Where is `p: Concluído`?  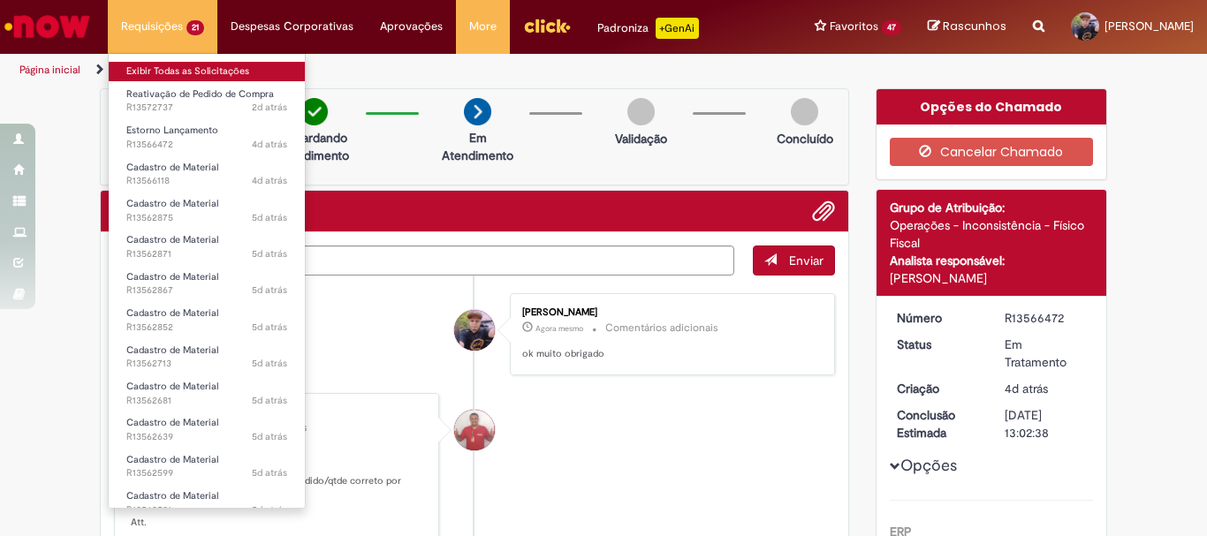 p: Concluído is located at coordinates (805, 139).